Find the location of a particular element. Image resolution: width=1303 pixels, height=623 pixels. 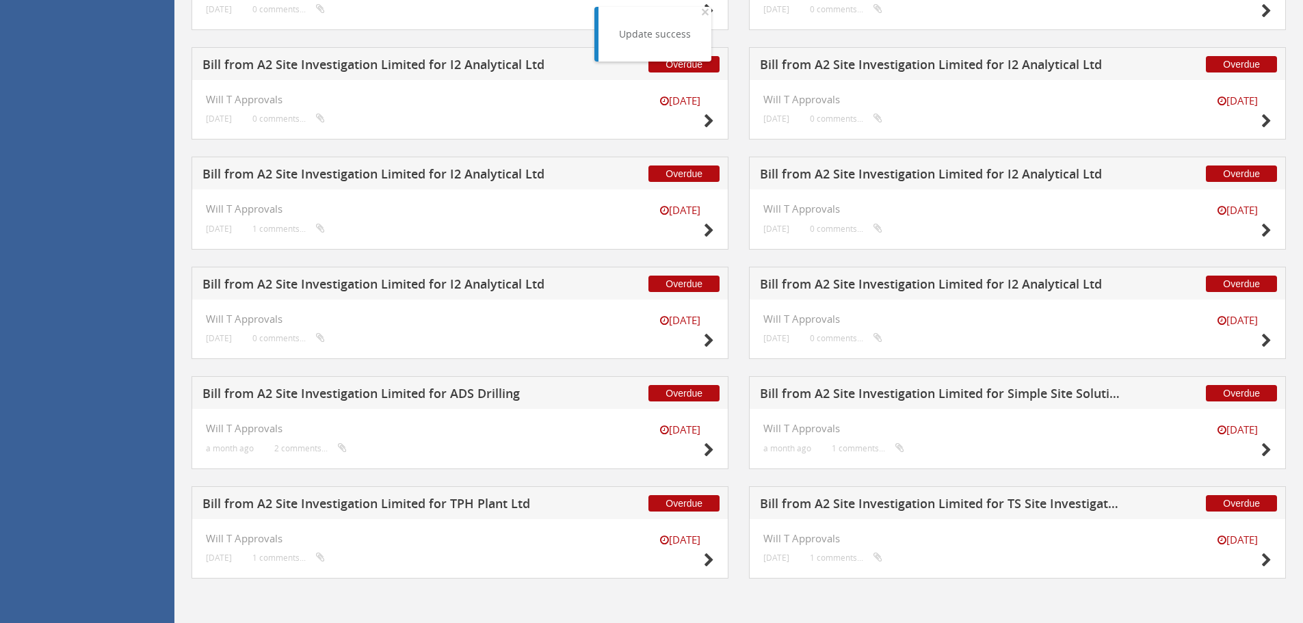

h5: Bill from A2 Site Investigation Limited for TPH Plant Ltd is located at coordinates (382, 506).